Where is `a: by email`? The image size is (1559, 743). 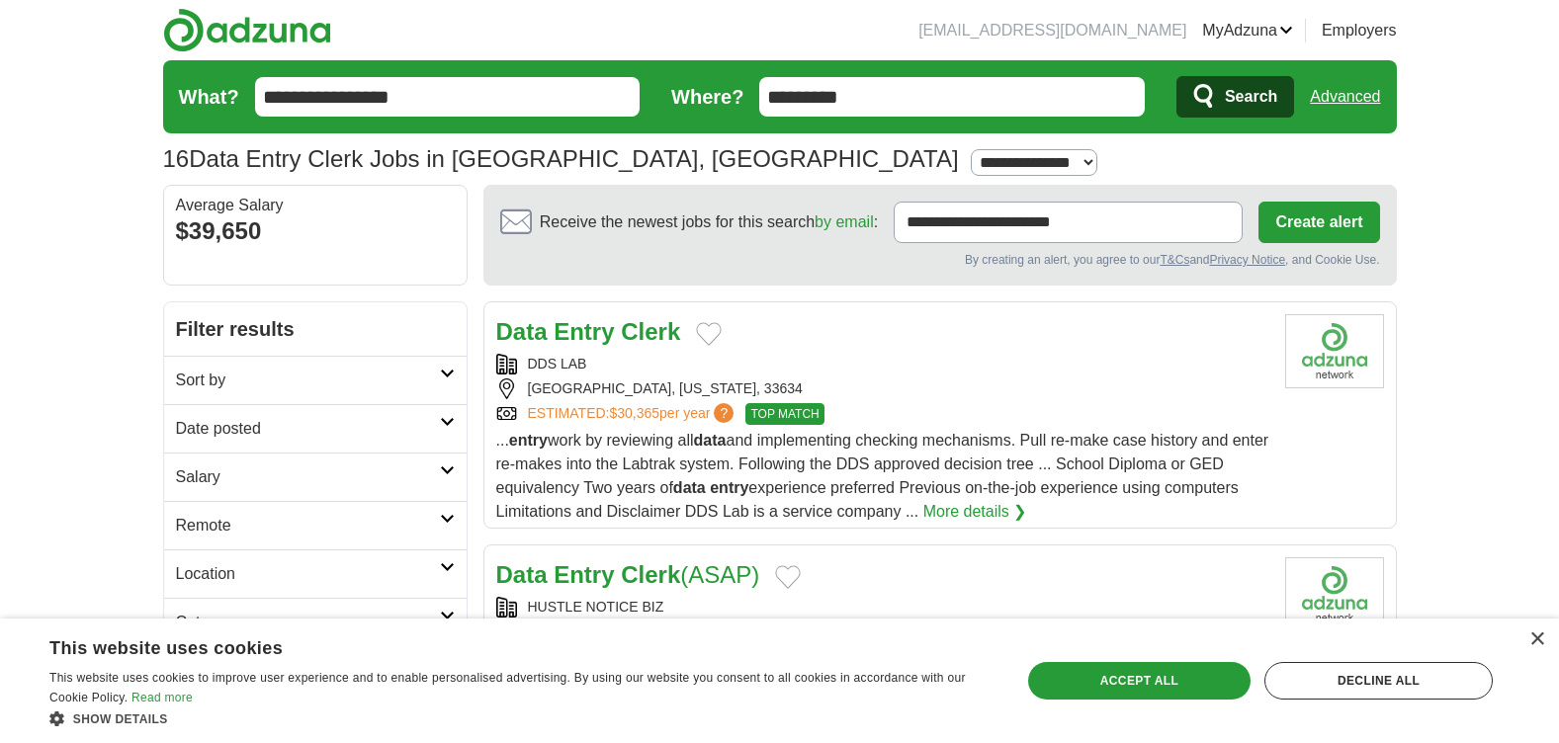
a: by email is located at coordinates (844, 221).